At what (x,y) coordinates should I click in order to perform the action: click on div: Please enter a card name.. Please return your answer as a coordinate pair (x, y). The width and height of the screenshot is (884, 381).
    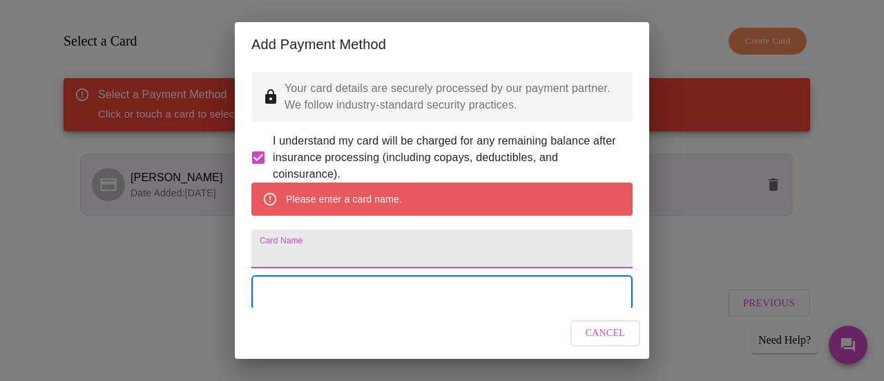
    Looking at the image, I should click on (344, 199).